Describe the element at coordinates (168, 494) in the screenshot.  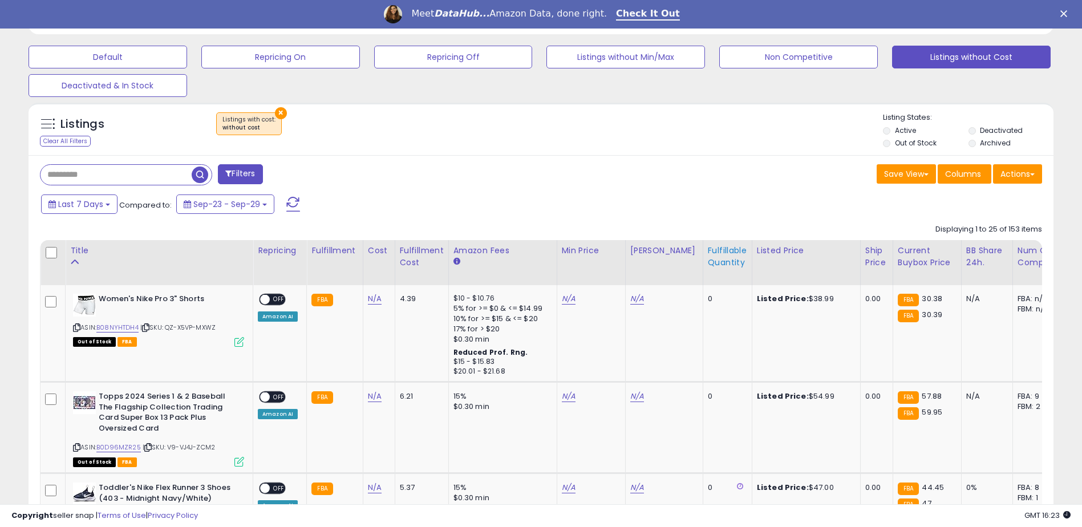
I see `b: Toddler's Nike Flex Runner 3 Shoes (403 - Midnight Navy/White)` at that location.